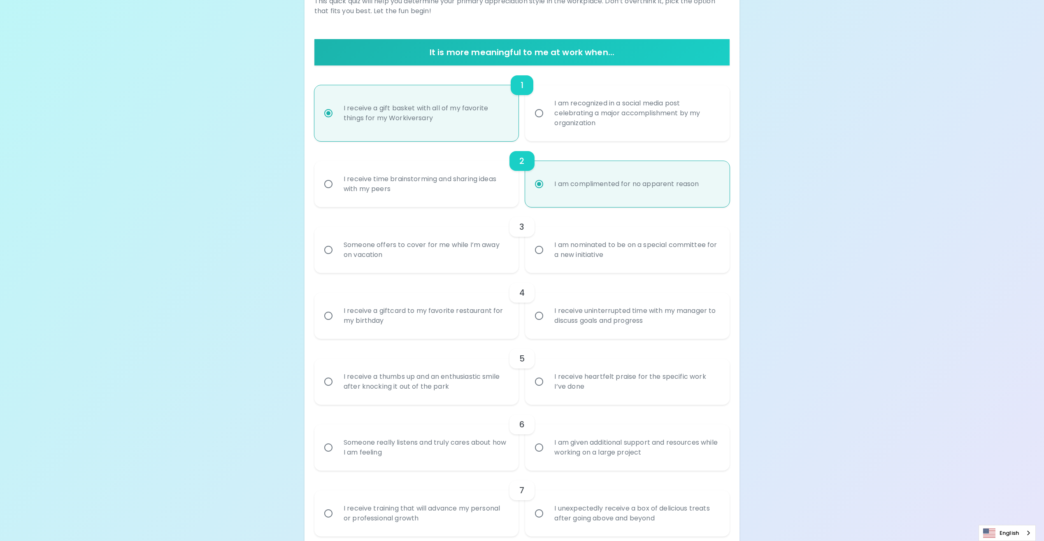 This screenshot has width=1044, height=541. What do you see at coordinates (425, 250) in the screenshot?
I see `div: Someone offers to cover for me while I’m away on vacation` at bounding box center [425, 250].